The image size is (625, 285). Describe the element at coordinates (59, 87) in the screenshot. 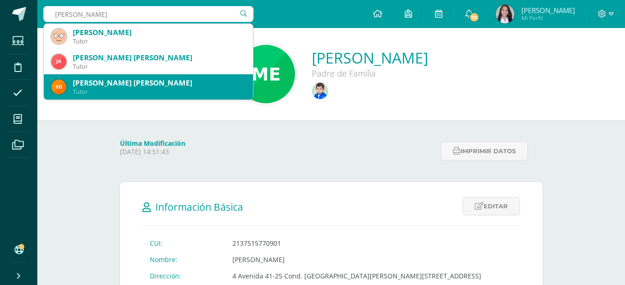

I see `img: 61e8a3aca62b8aa8d0e7f92d9111608f.png` at that location.